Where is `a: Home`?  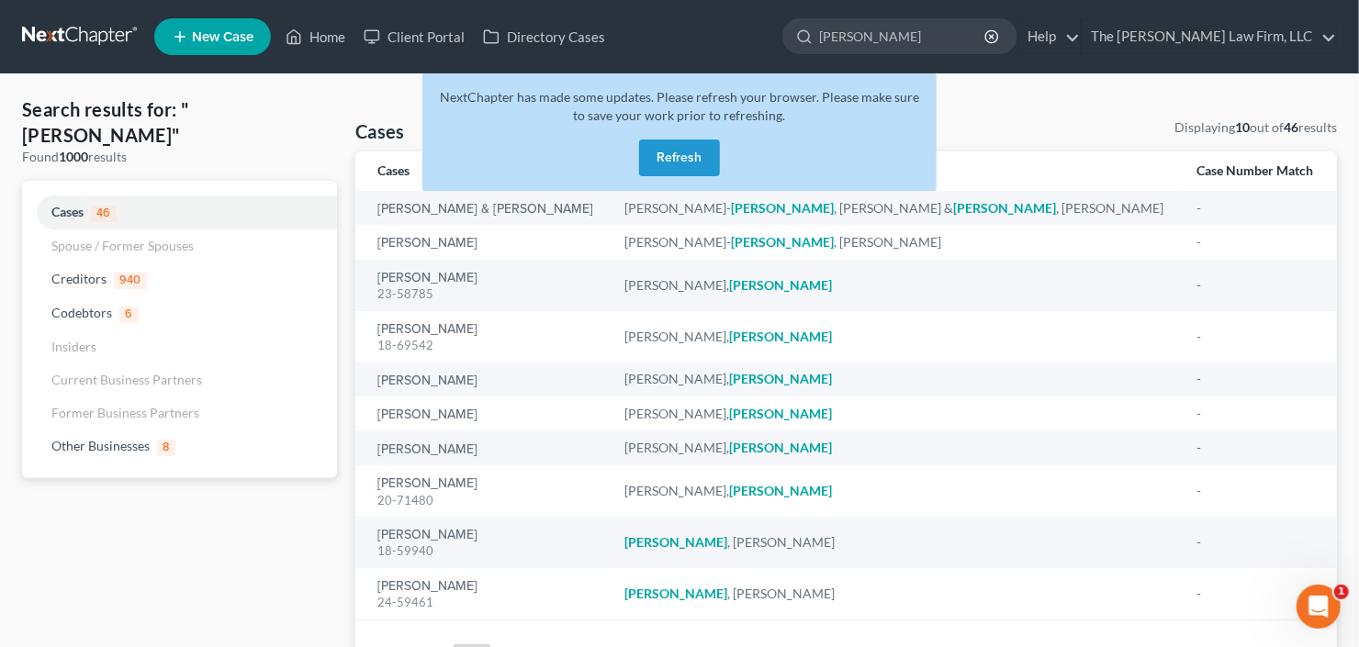
a: Home is located at coordinates (315, 37).